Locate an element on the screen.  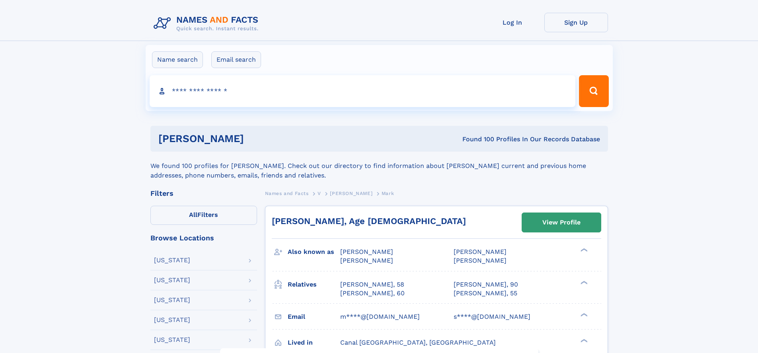
div: Filters is located at coordinates (204, 193).